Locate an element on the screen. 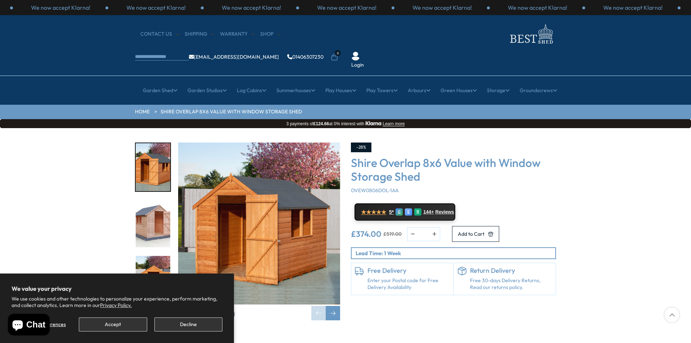  inbox-online-store-chat: Shopify online store chat is located at coordinates (29, 325).